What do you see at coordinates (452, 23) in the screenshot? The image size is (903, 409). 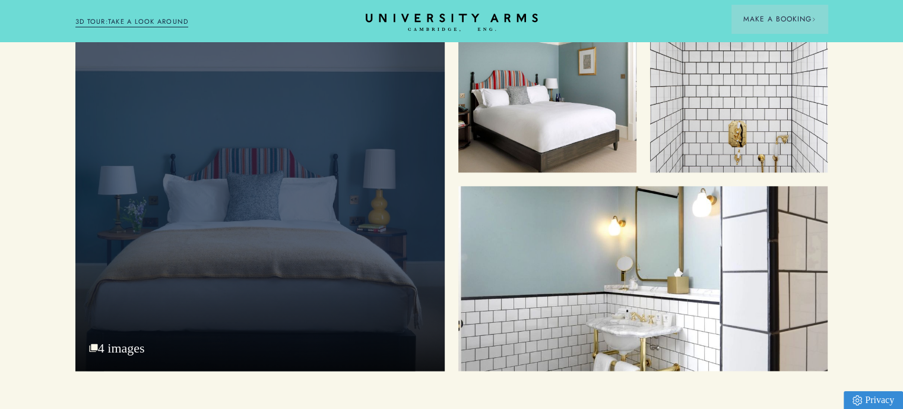 I see `a: Home` at bounding box center [452, 23].